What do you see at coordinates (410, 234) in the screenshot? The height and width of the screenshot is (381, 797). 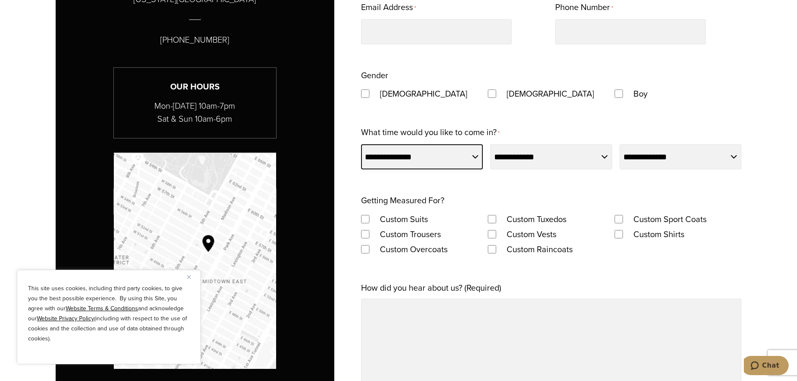 I see `label: Custom Trousers` at bounding box center [410, 234].